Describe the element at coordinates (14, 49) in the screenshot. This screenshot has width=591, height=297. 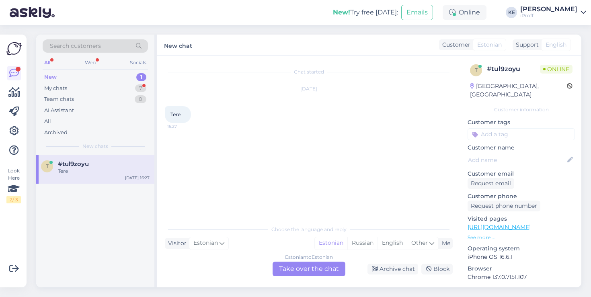
I see `img: Askly Logo` at that location.